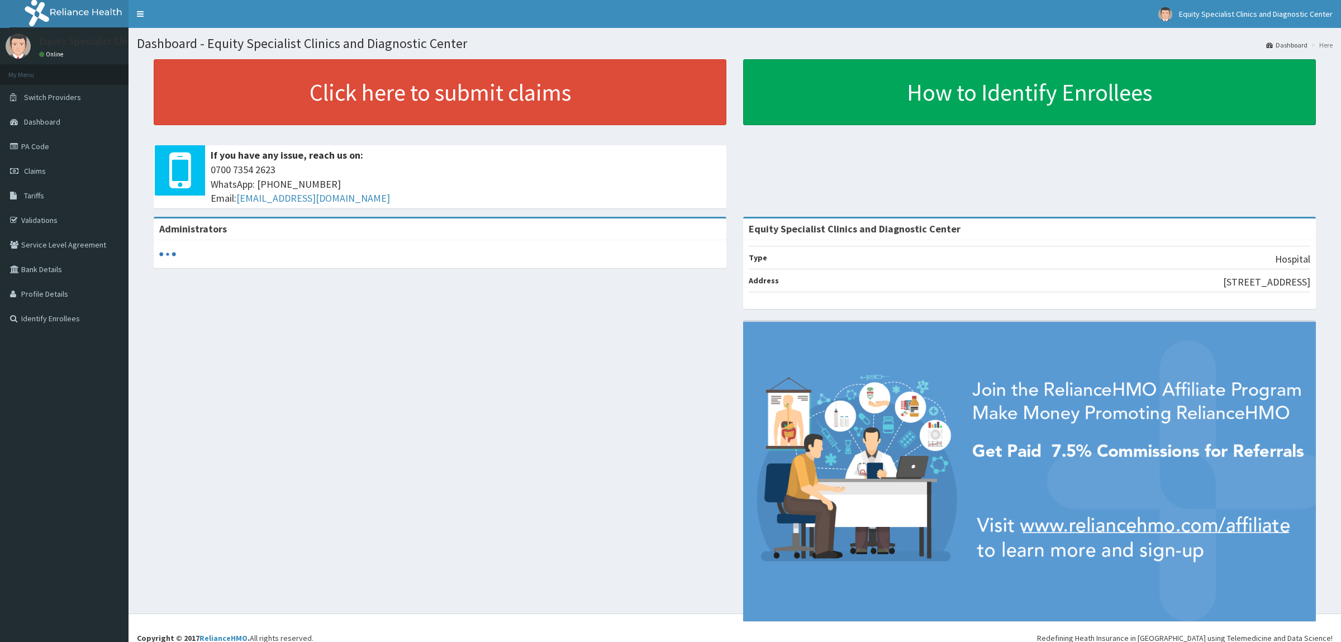 The height and width of the screenshot is (642, 1341). I want to click on a: Dashboard, so click(1286, 45).